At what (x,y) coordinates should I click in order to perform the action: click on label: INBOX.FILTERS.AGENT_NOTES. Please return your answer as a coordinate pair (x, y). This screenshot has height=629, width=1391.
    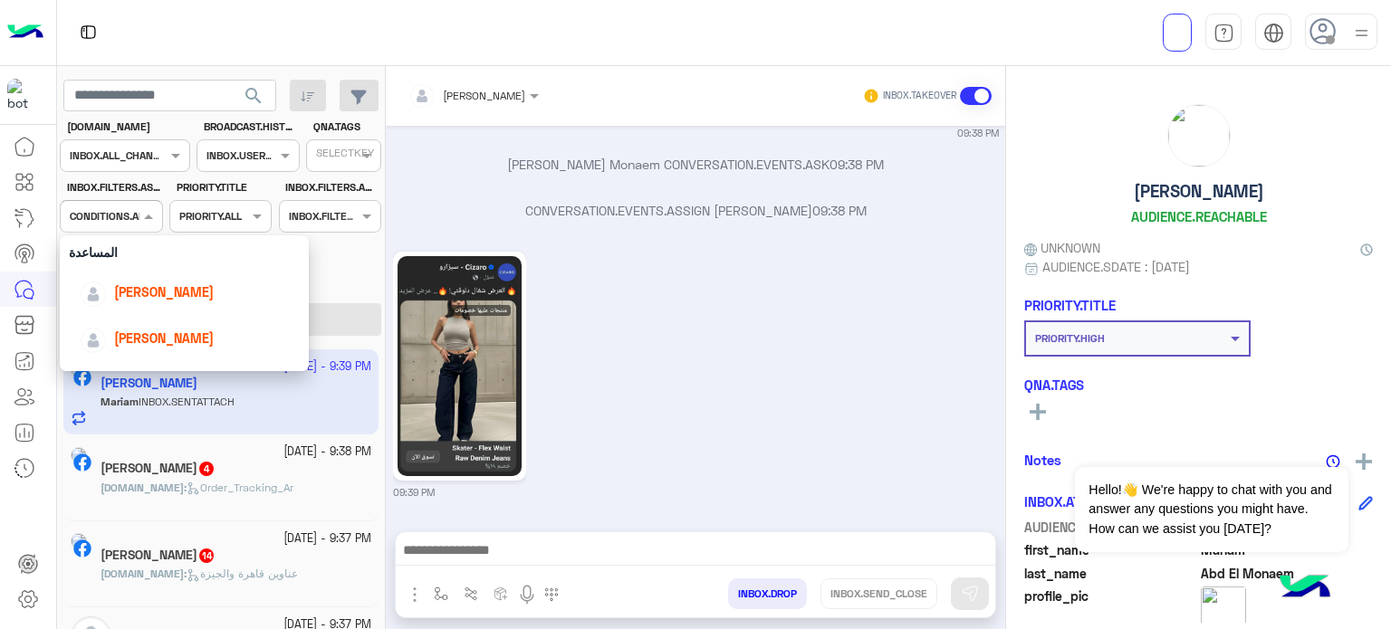
    Looking at the image, I should click on (331, 187).